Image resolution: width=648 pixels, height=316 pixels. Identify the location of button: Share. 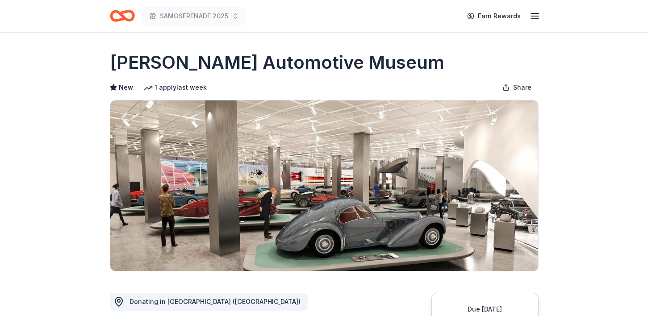
(516, 87).